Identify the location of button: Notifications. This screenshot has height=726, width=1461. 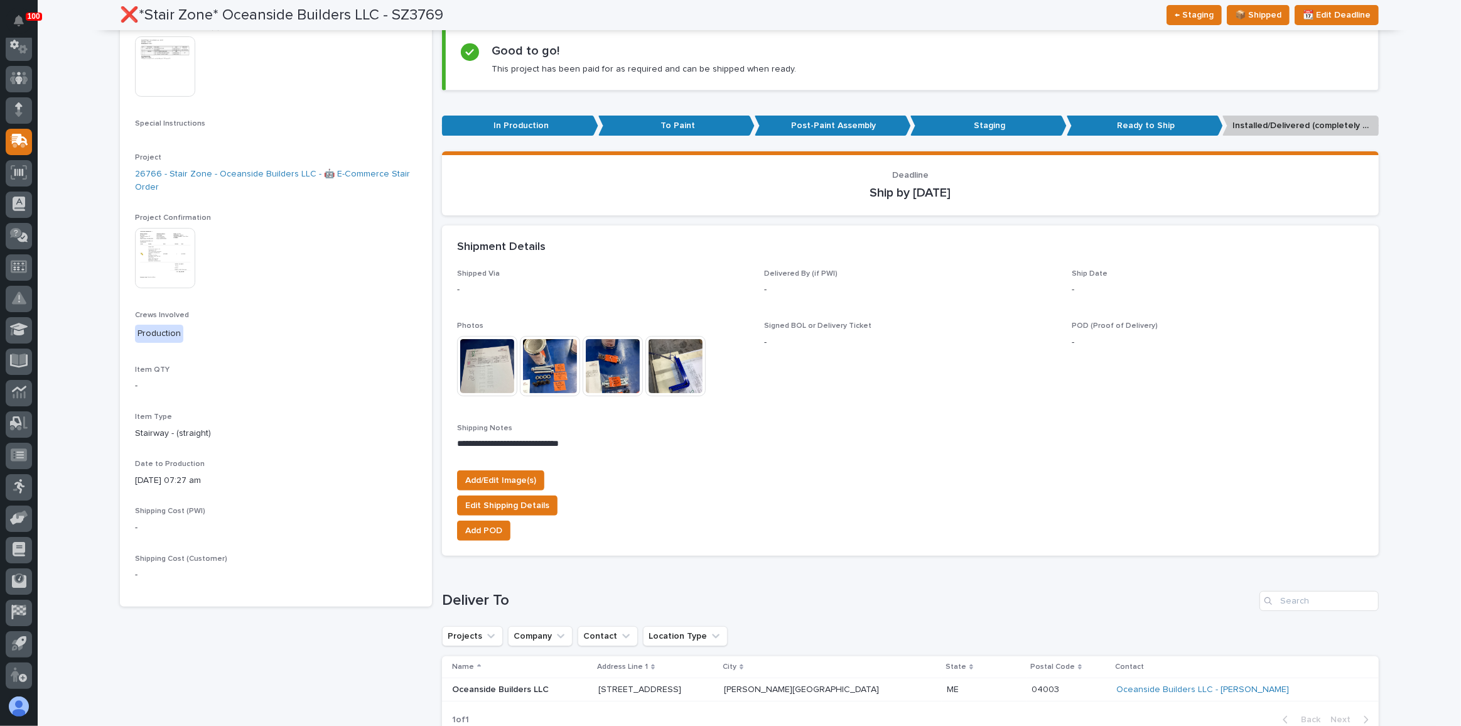
(19, 21).